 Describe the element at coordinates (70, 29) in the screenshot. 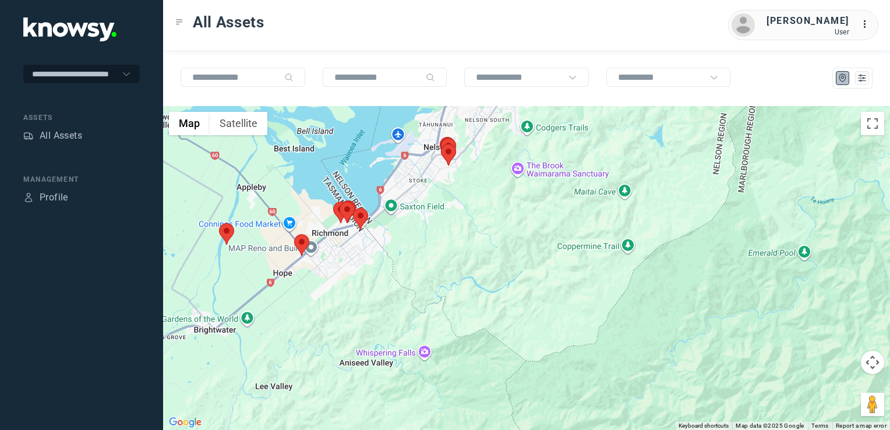

I see `img: Application Logo` at that location.